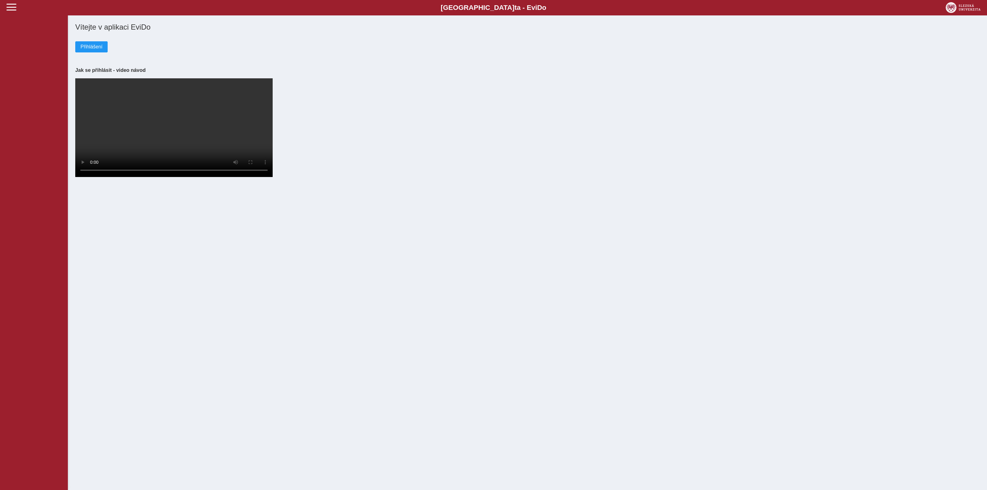 This screenshot has width=987, height=490. Describe the element at coordinates (963, 7) in the screenshot. I see `img: logo_web_su.png` at that location.